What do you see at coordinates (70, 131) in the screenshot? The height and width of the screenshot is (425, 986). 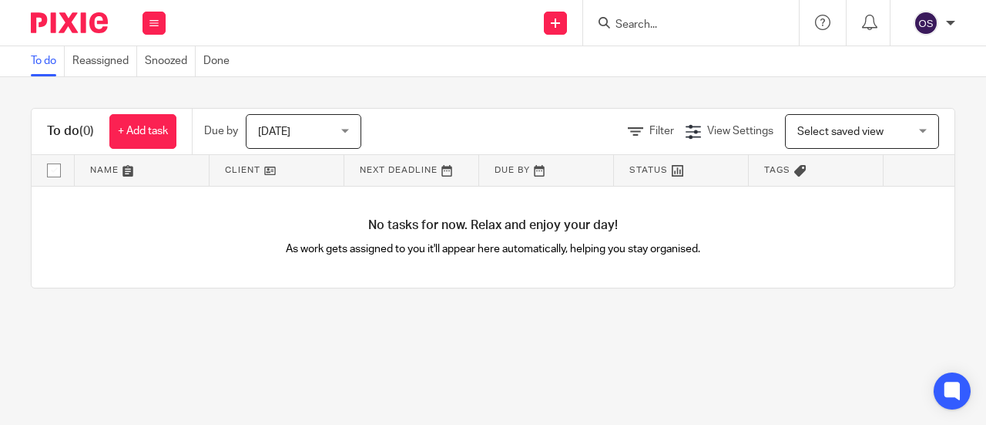 I see `h1: To do` at bounding box center [70, 131].